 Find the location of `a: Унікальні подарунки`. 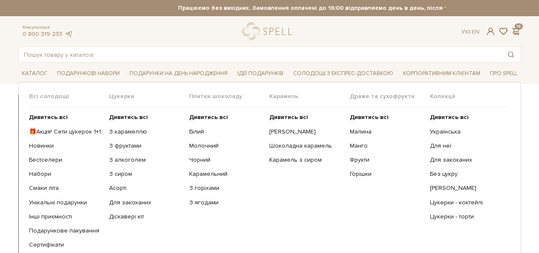

a: Унікальні подарунки is located at coordinates (66, 202).